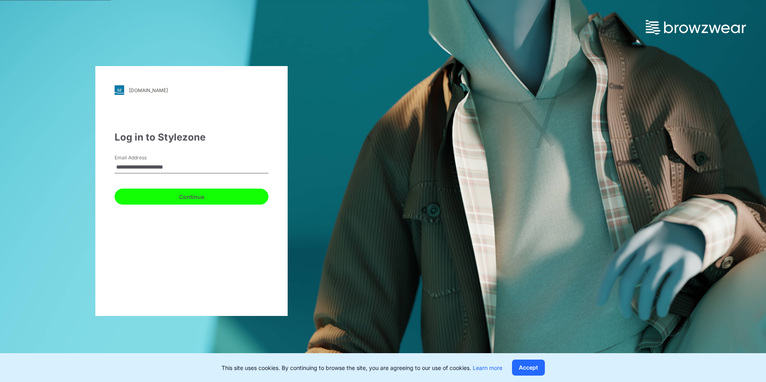 This screenshot has width=766, height=382. I want to click on div: Log in to Stylezone, so click(192, 137).